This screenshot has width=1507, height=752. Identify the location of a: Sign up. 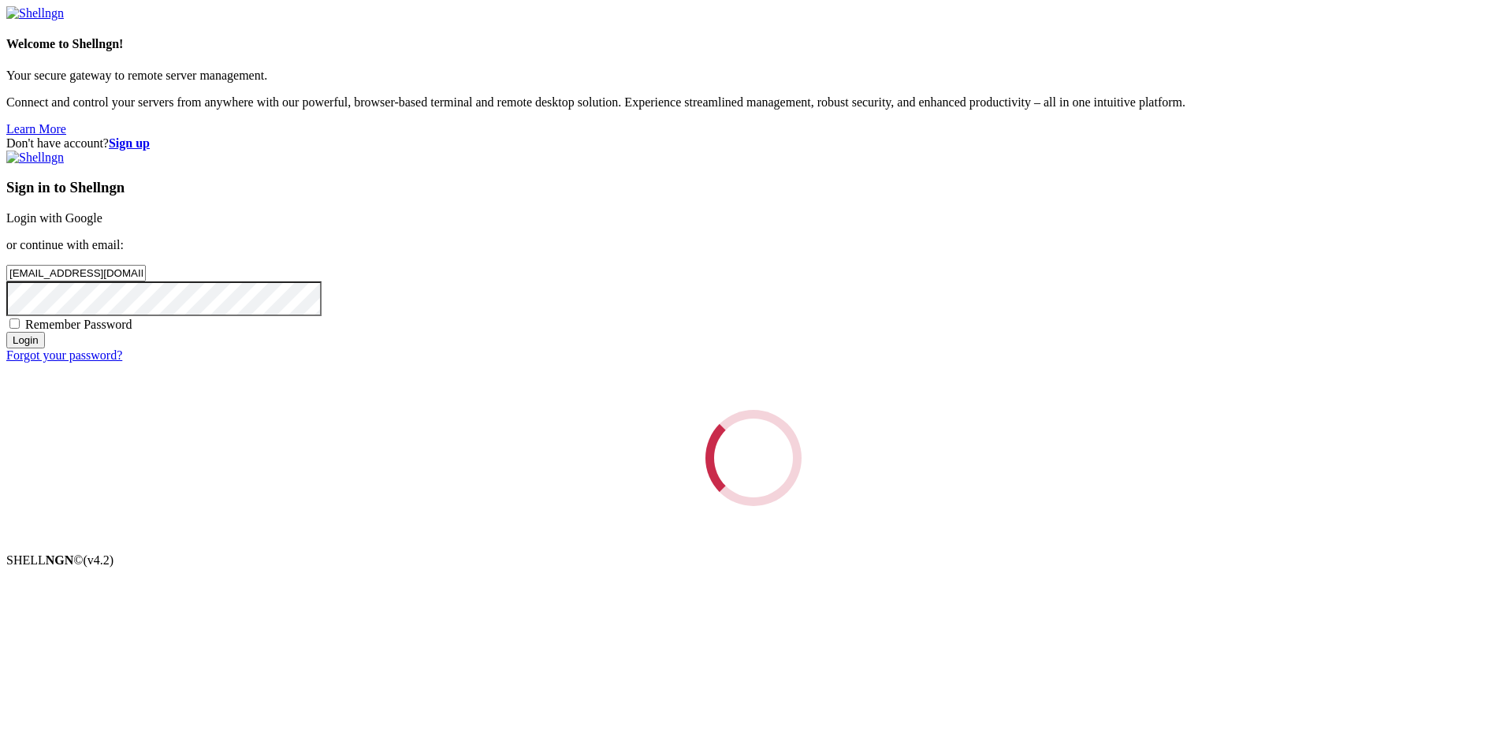
(129, 143).